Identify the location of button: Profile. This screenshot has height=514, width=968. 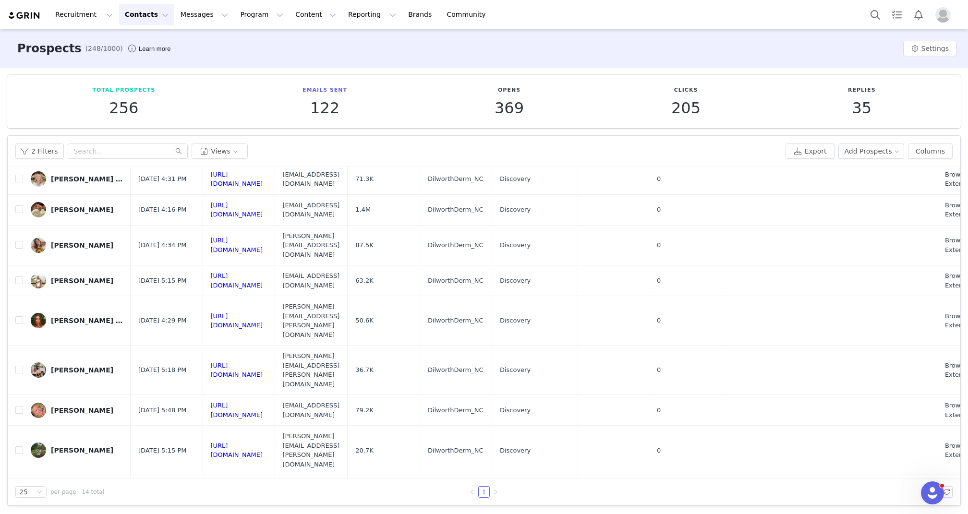
(945, 15).